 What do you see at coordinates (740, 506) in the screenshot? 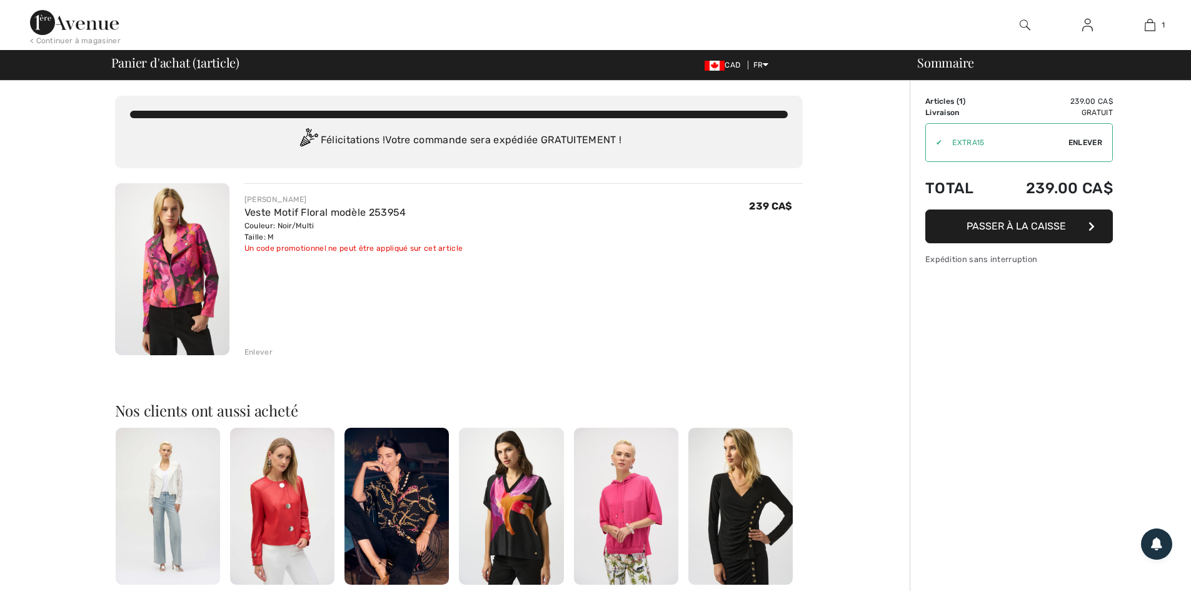
I see `img: Haut à Boutons Col V modèle 253140` at bounding box center [740, 506].